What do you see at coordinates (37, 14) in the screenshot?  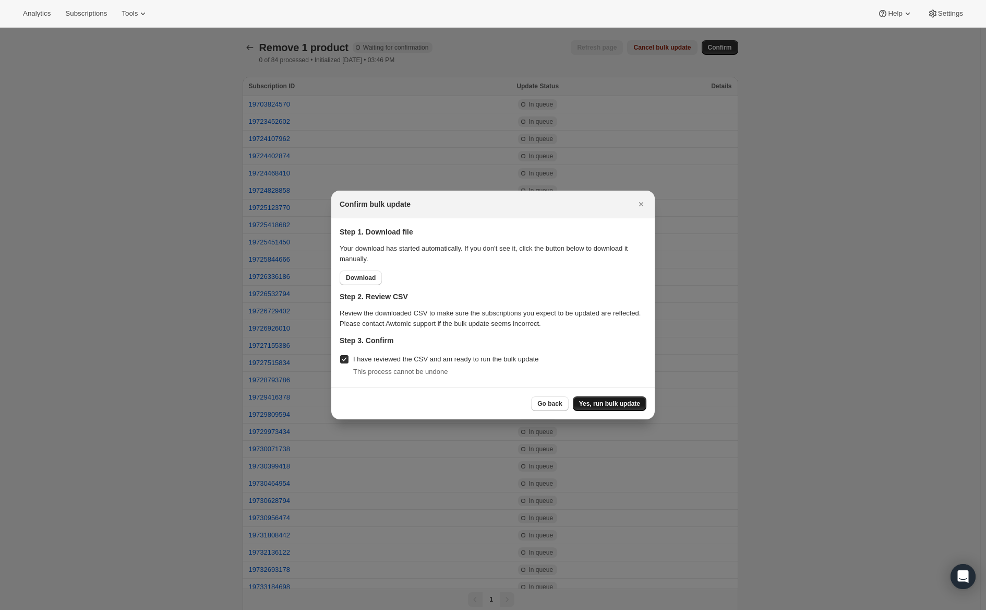 I see `button: Analytics` at bounding box center [37, 14].